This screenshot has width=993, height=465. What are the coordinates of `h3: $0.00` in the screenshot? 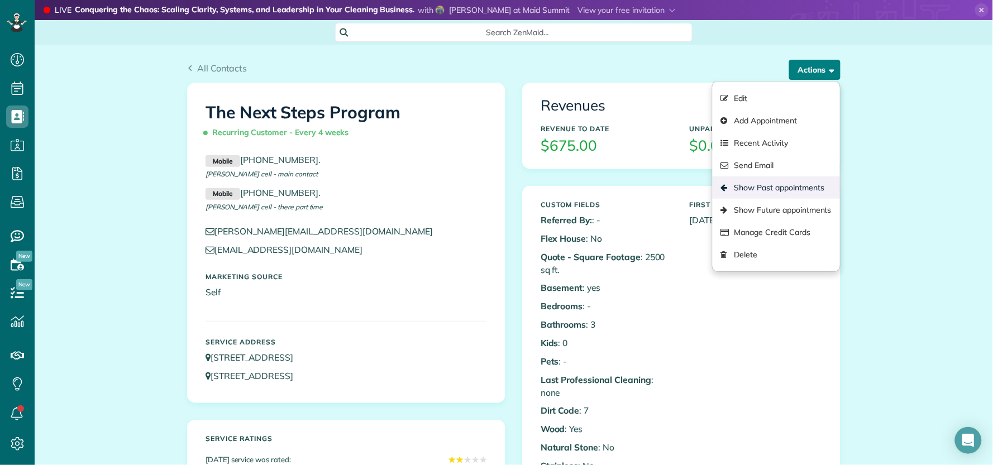 It's located at (756, 146).